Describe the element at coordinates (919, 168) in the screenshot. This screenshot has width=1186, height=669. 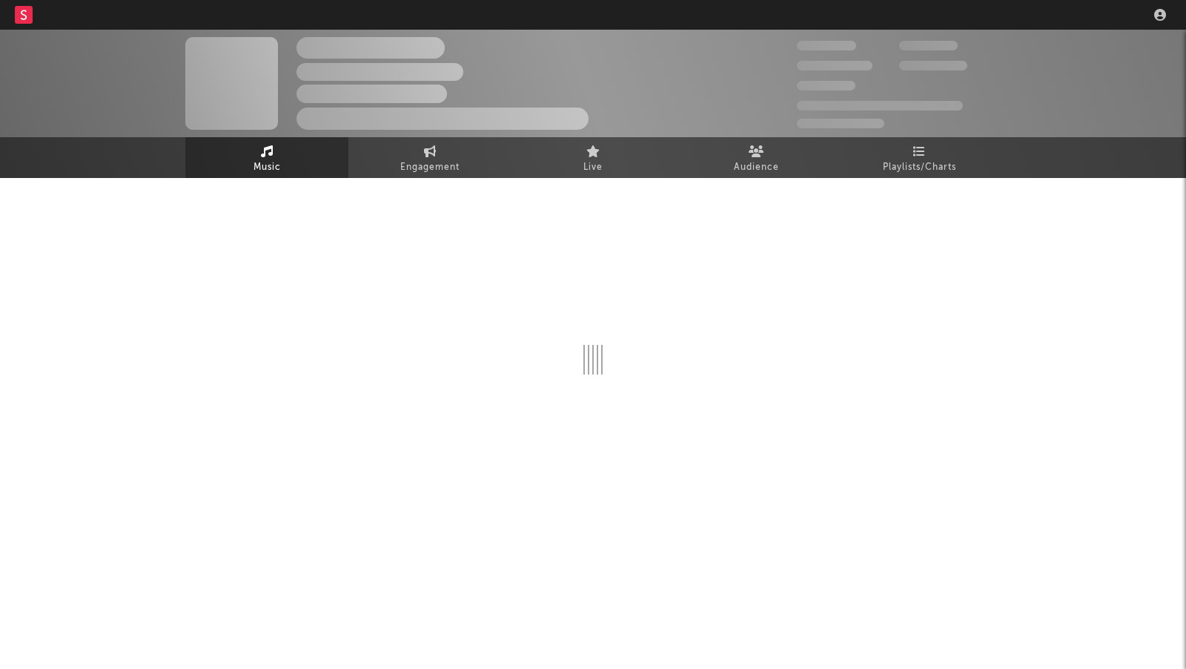
I see `span: Playlists/Charts` at that location.